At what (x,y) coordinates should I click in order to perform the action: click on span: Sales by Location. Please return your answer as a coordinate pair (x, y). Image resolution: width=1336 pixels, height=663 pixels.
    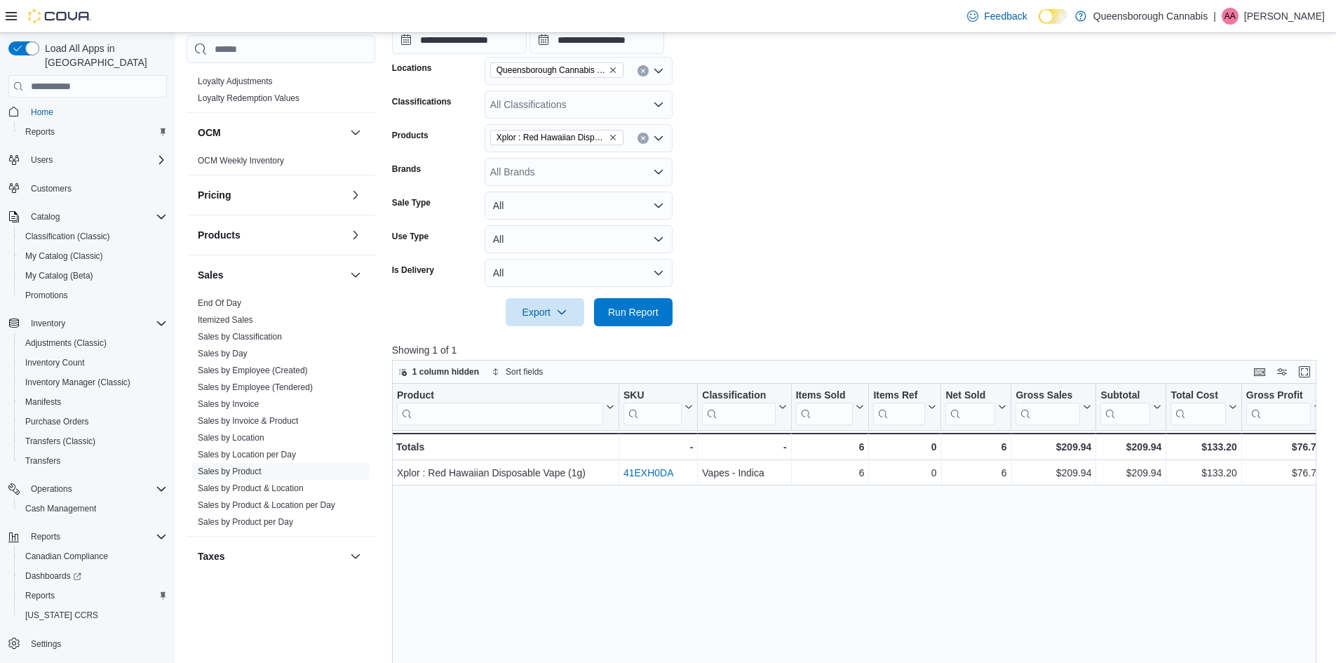
    Looking at the image, I should click on (231, 438).